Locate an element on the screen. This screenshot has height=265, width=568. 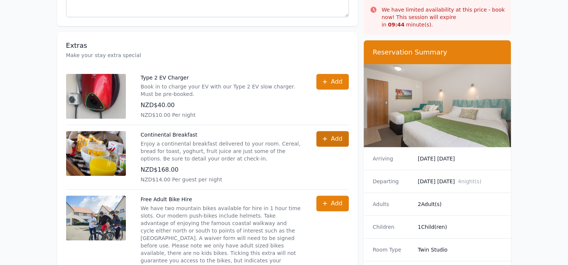
dt: Children is located at coordinates (392, 227).